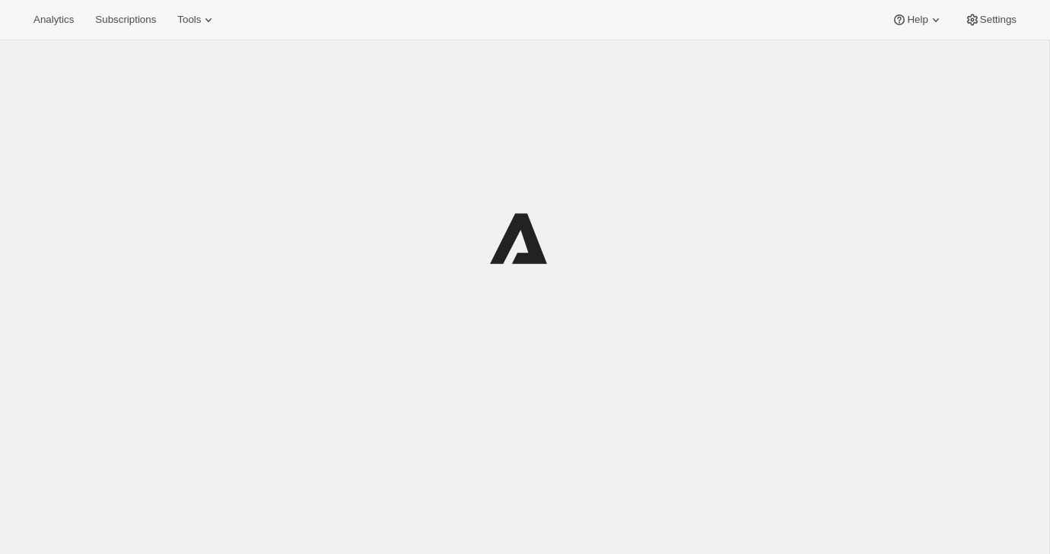  What do you see at coordinates (917, 20) in the screenshot?
I see `span: Help` at bounding box center [917, 20].